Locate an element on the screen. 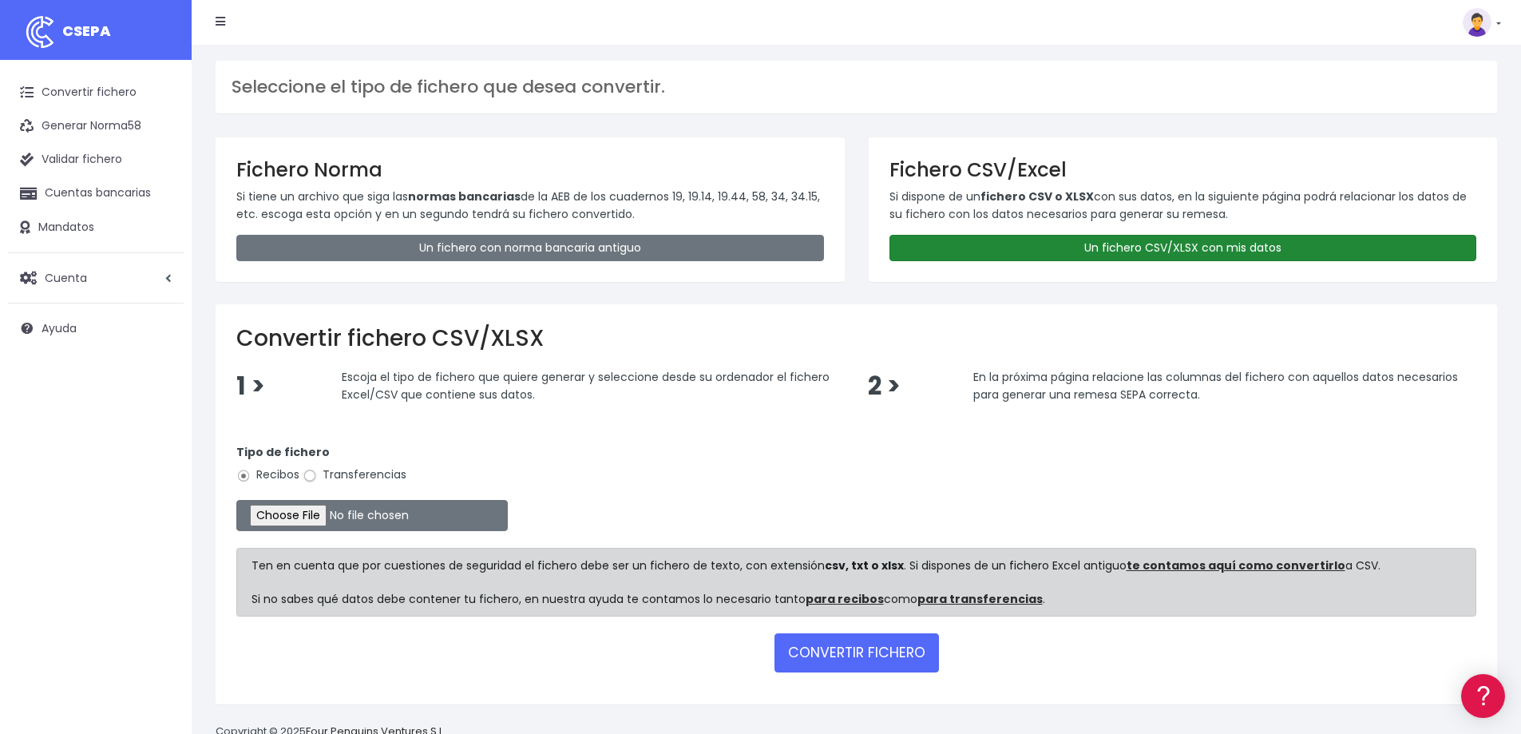 This screenshot has height=734, width=1521. img: logo is located at coordinates (40, 32).